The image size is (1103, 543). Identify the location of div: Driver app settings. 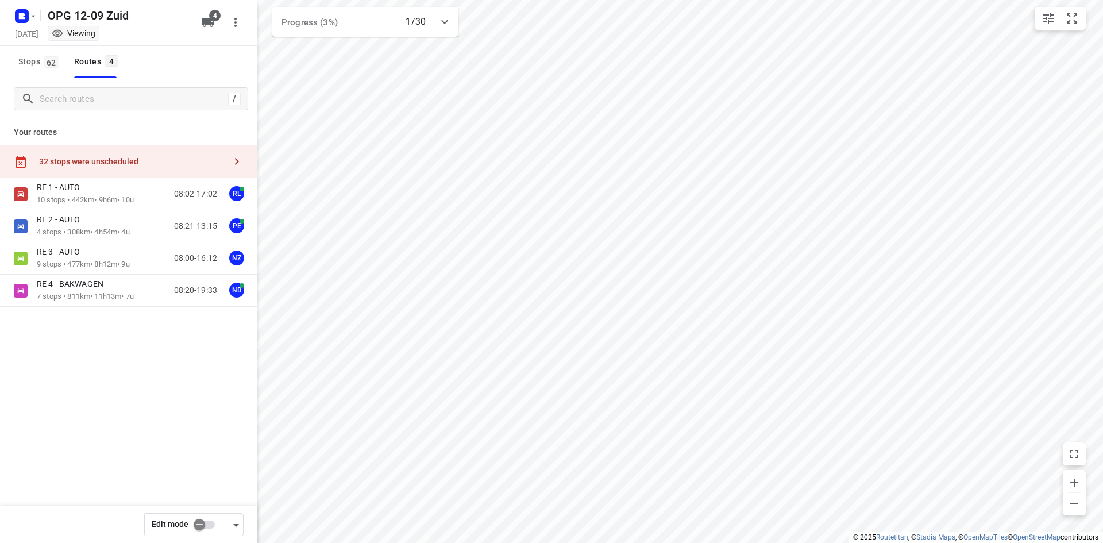
(236, 524).